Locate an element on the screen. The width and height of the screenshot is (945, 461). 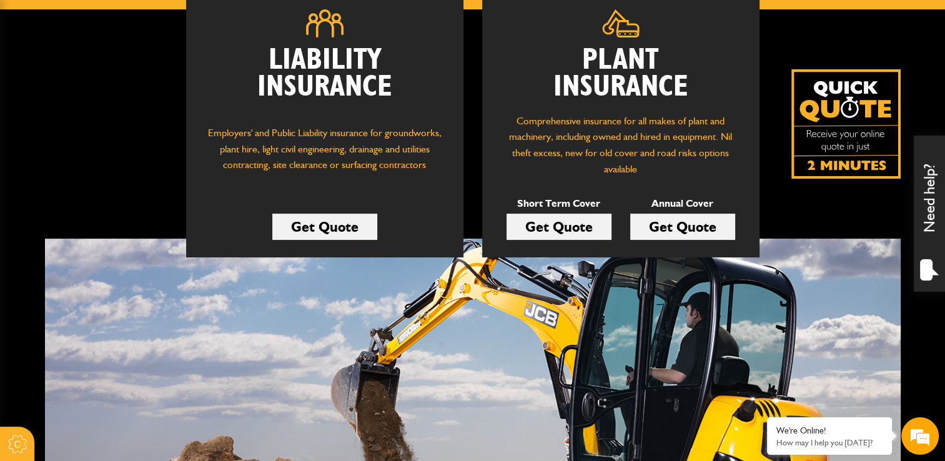
img: Quick Quote is located at coordinates (846, 124).